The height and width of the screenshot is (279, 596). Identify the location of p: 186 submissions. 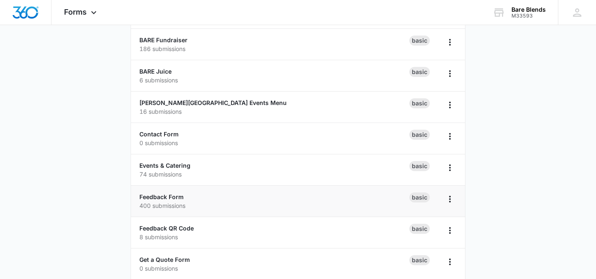
(274, 49).